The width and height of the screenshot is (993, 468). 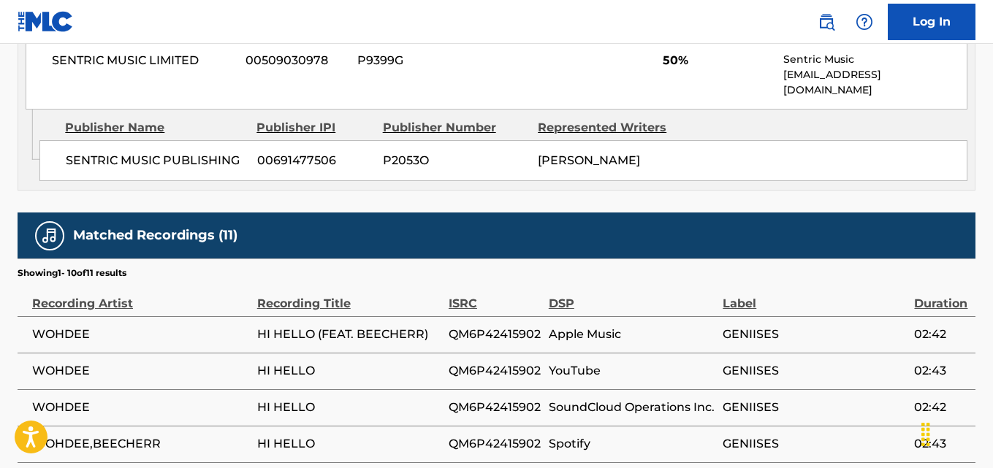 What do you see at coordinates (632, 335) in the screenshot?
I see `span: Apple Music` at bounding box center [632, 335].